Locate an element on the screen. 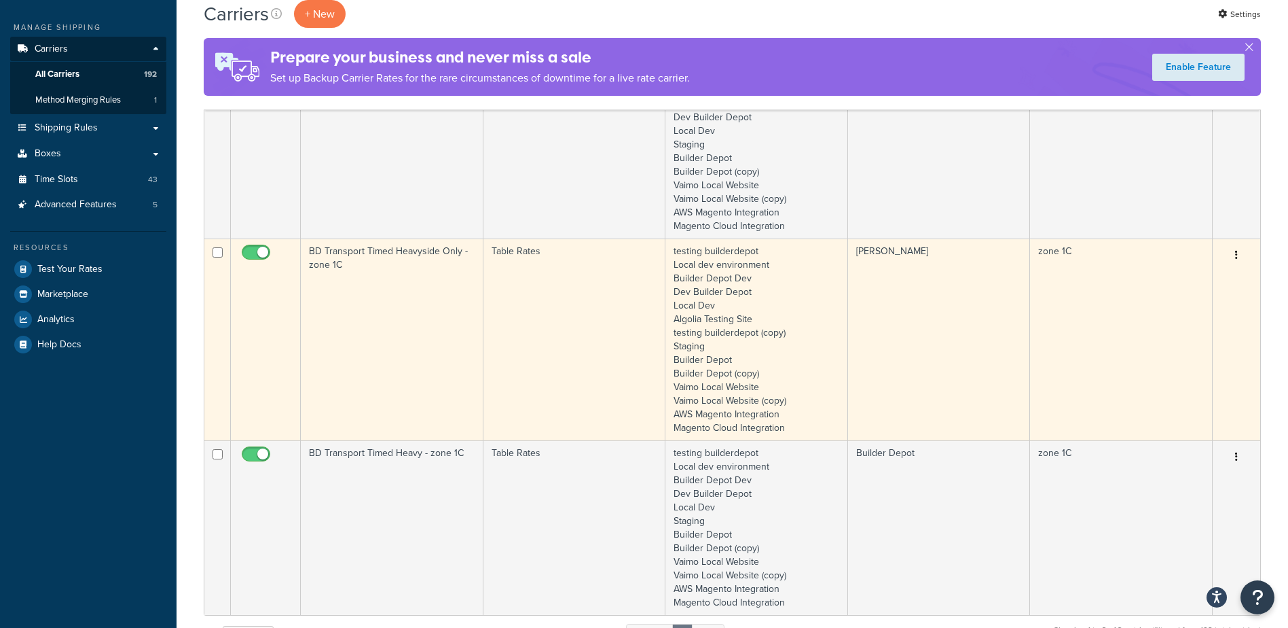 The image size is (1288, 628). span: Method Merging Rules is located at coordinates (78, 100).